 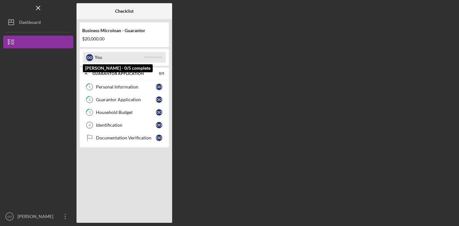 I want to click on div: $20,000.00, so click(x=124, y=39).